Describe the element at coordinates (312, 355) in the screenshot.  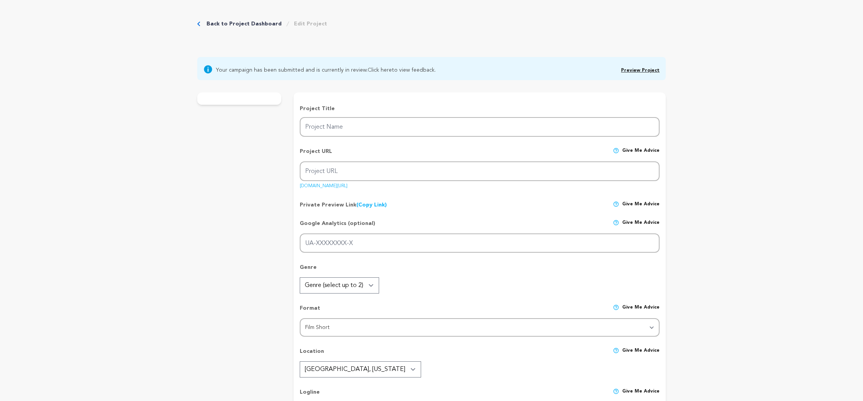
I see `p: Location` at that location.